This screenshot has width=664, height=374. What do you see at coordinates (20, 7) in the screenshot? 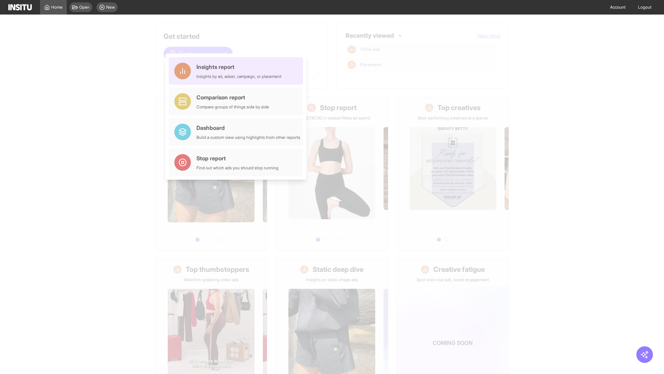
I see `img: Logo` at bounding box center [20, 7].